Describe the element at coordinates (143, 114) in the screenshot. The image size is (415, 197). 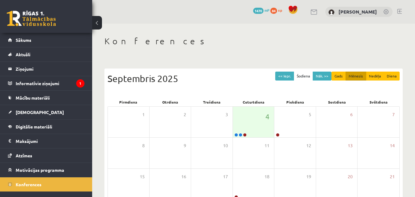
I see `span: 1` at that location.